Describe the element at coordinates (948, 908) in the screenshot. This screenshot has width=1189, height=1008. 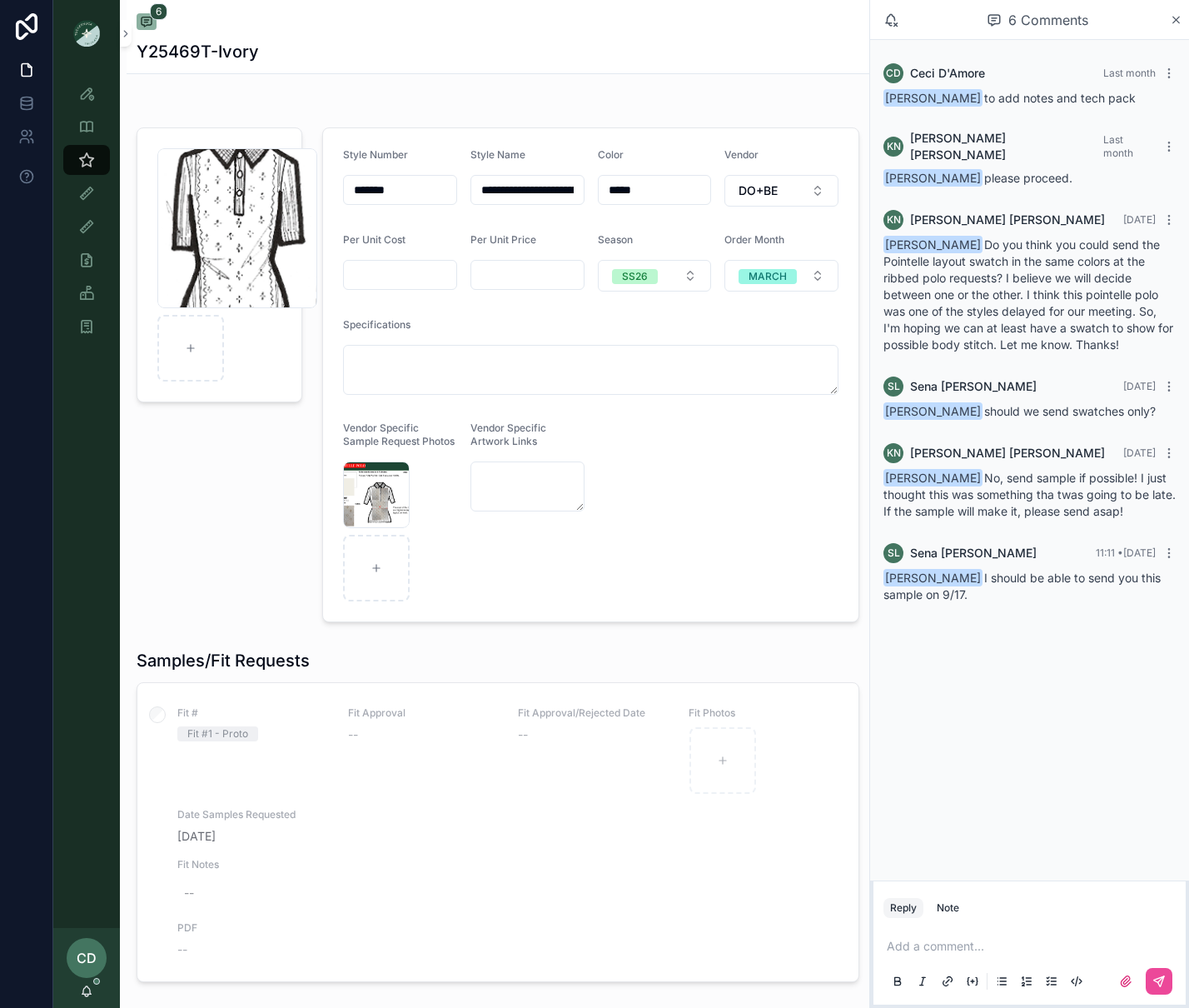
I see `button: Note` at that location.